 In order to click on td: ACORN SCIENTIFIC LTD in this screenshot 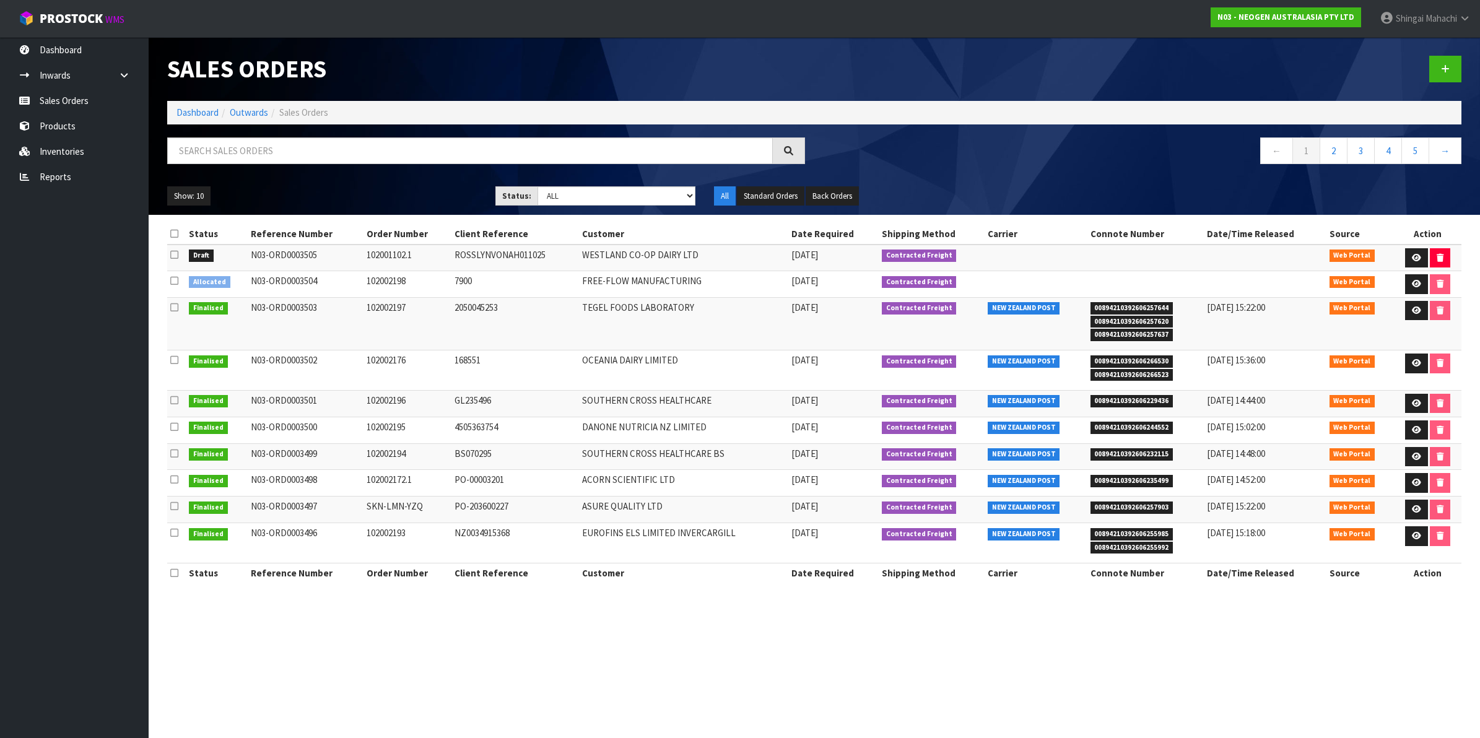, I will do `click(684, 483)`.